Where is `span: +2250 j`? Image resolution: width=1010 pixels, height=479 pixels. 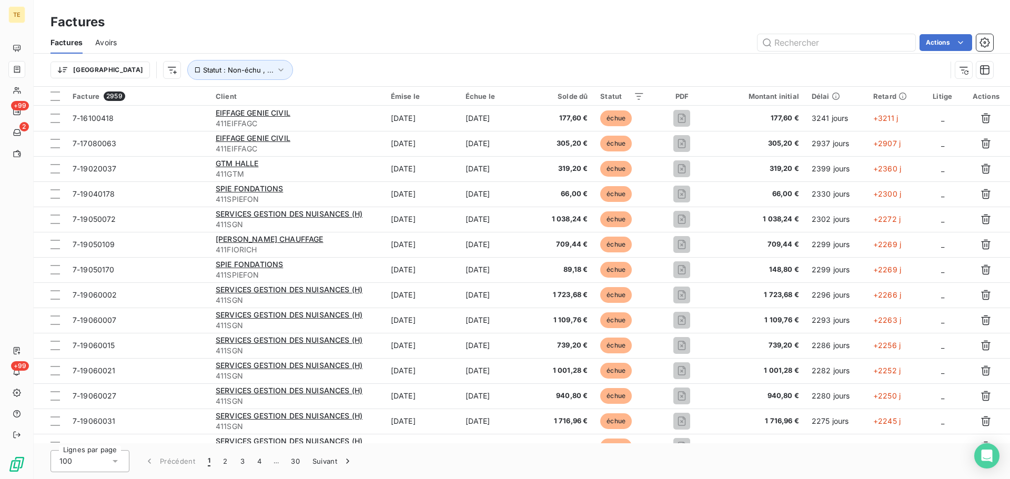 span: +2250 j is located at coordinates (887, 396).